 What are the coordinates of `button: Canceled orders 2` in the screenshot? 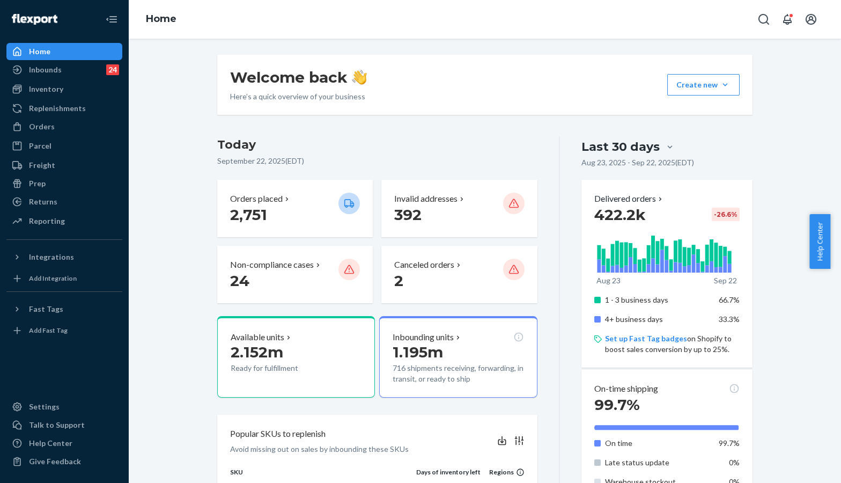 It's located at (459, 274).